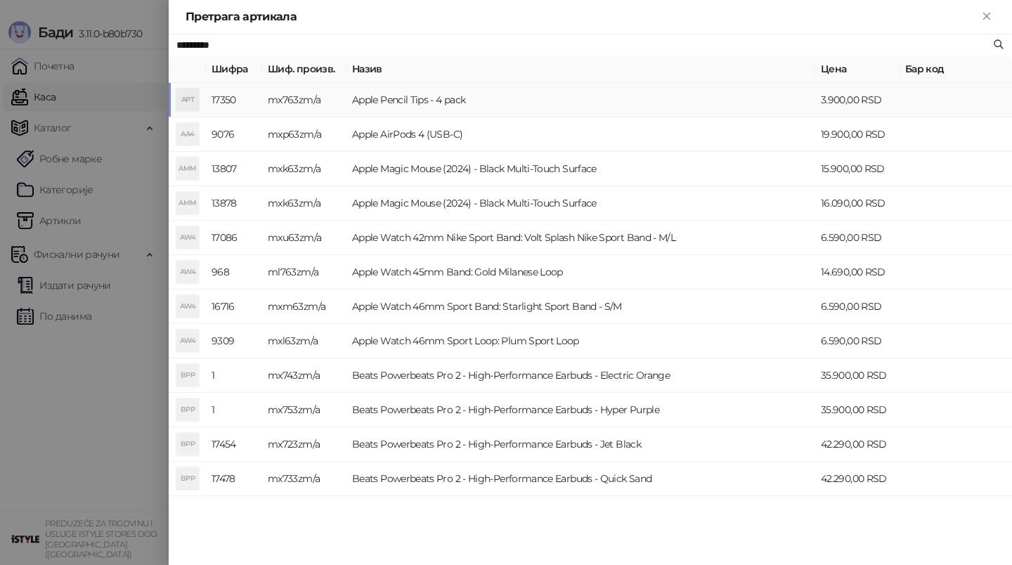 Image resolution: width=1012 pixels, height=565 pixels. What do you see at coordinates (234, 238) in the screenshot?
I see `td: 17086` at bounding box center [234, 238].